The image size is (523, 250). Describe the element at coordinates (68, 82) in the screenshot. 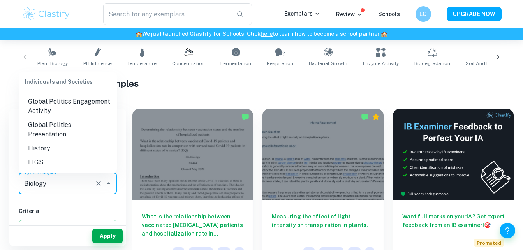

I see `div: Individuals and Societies` at that location.